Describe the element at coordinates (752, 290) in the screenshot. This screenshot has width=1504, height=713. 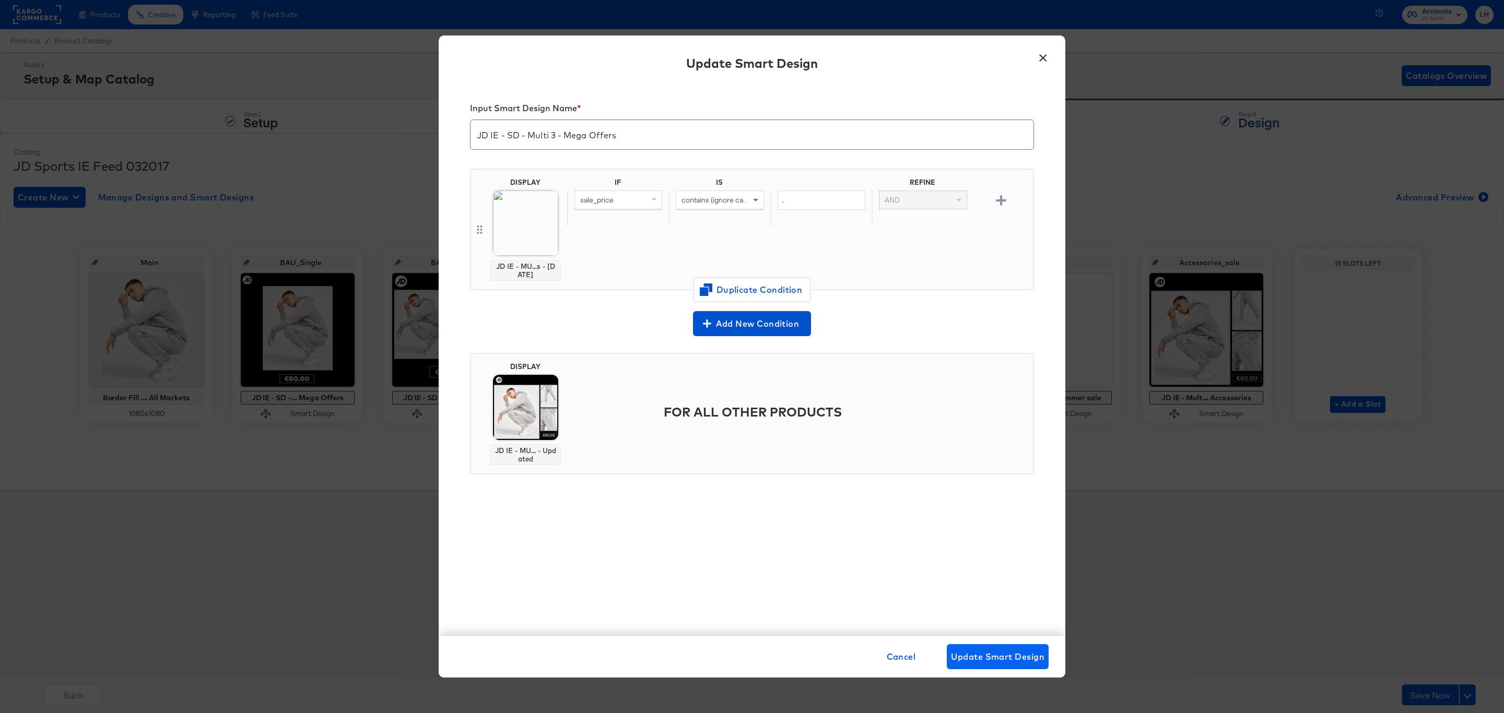
I see `span: Duplicate Condition` at that location.